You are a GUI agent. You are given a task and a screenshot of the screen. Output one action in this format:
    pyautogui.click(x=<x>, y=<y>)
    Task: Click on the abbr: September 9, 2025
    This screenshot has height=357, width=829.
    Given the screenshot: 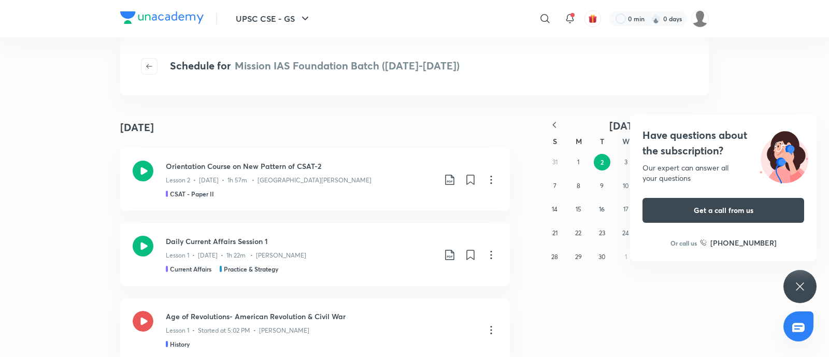 What is the action you would take?
    pyautogui.click(x=601, y=185)
    